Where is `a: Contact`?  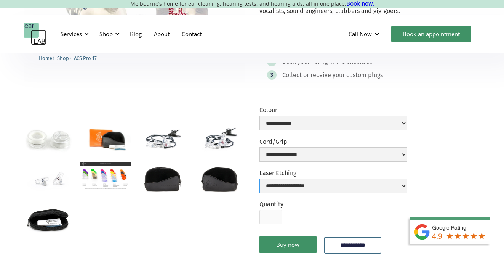 a: Contact is located at coordinates (192, 34).